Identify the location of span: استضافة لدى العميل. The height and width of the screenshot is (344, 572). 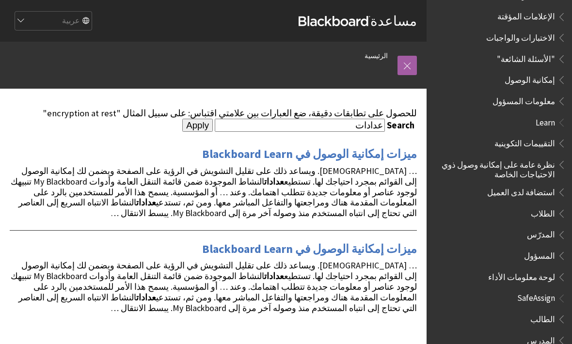
(521, 191).